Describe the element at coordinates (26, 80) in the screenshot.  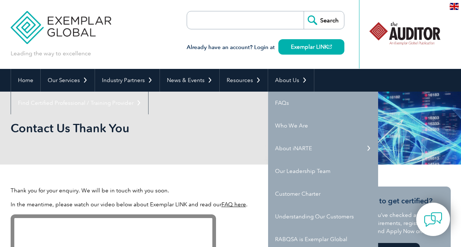
I see `a: Home` at that location.